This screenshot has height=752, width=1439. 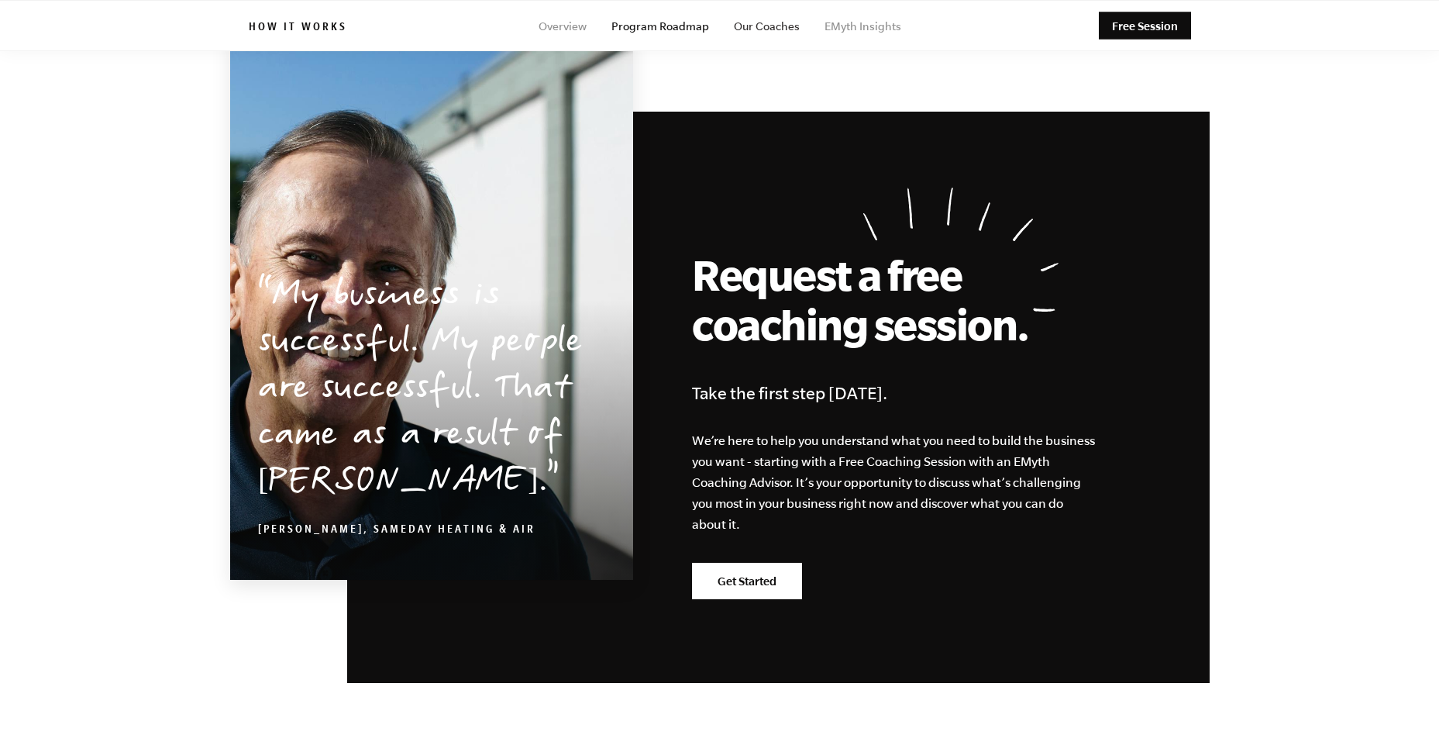 I want to click on div: Chat Widget, so click(x=1400, y=715).